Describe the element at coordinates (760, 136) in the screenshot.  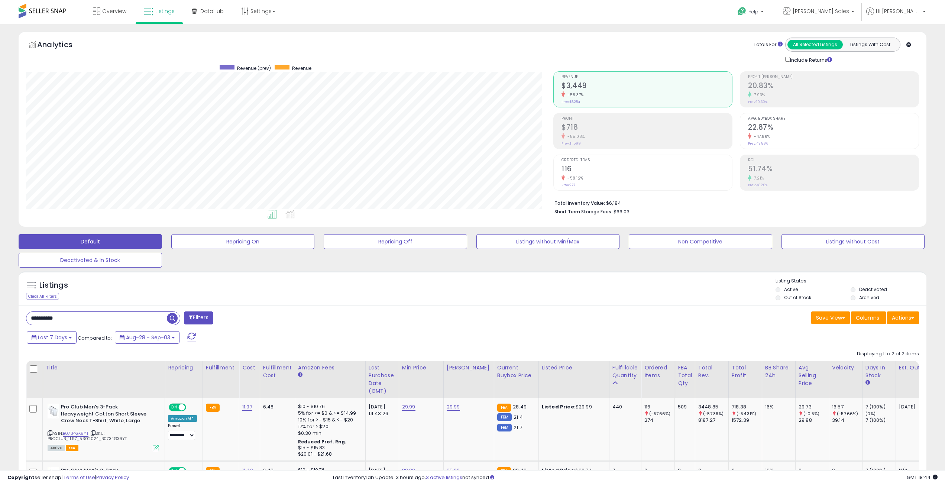
I see `small: -47.86%` at that location.